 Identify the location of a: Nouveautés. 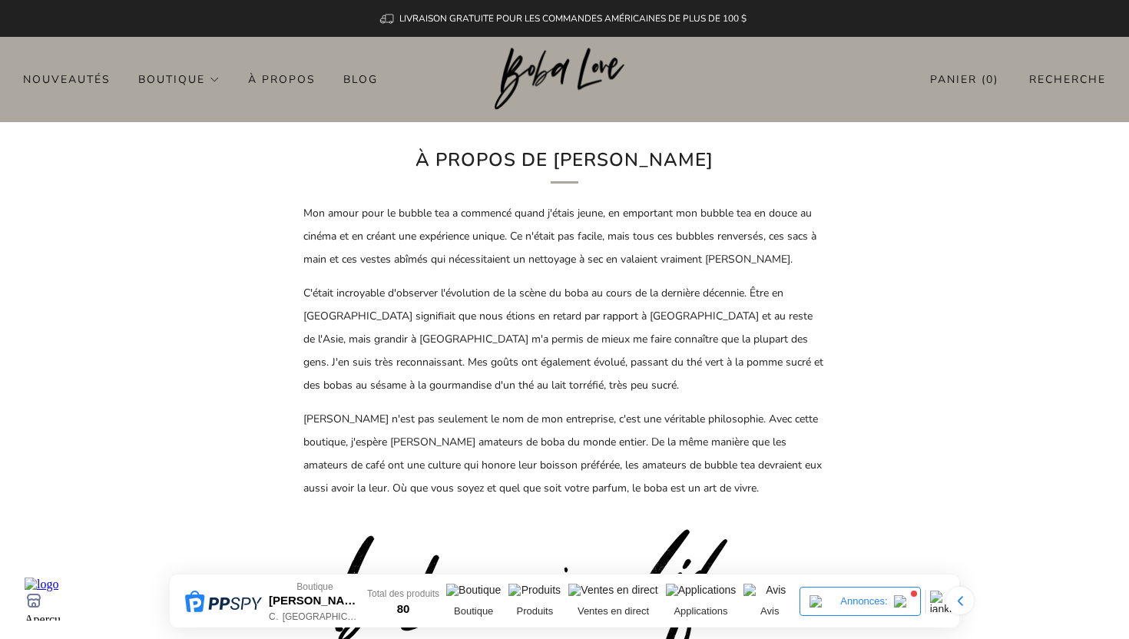
(67, 79).